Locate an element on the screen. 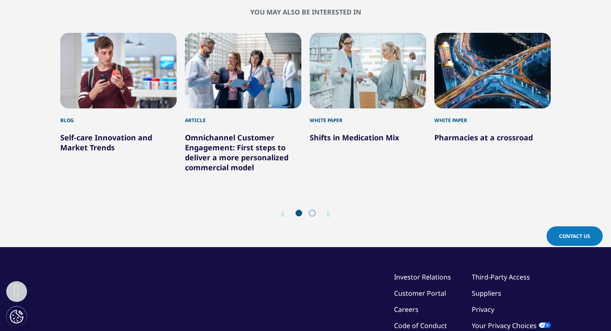 The image size is (611, 331). a: Customer Portal is located at coordinates (420, 293).